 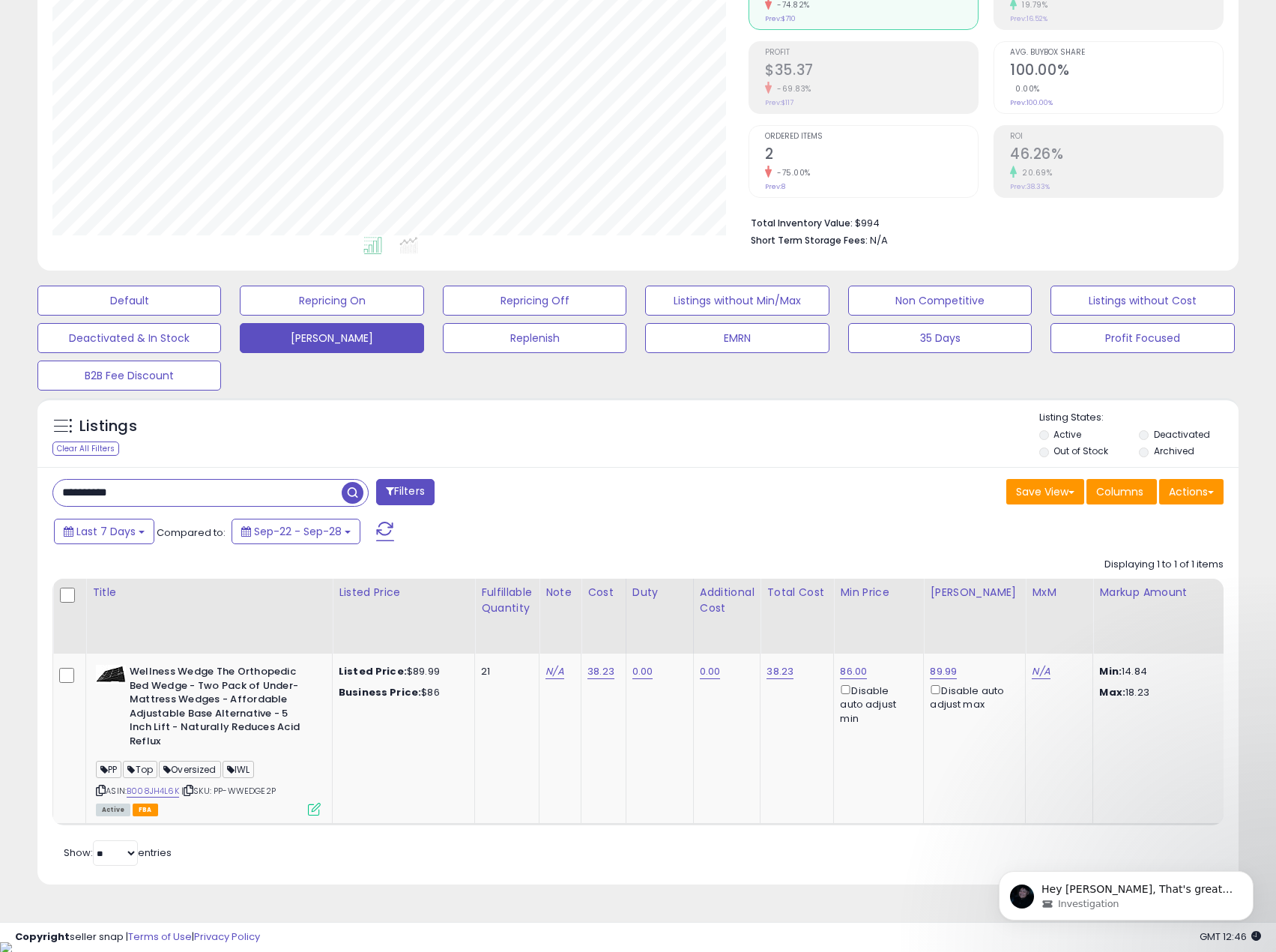 I want to click on span: All listings currently available for purchase on Amazon, so click(x=113, y=809).